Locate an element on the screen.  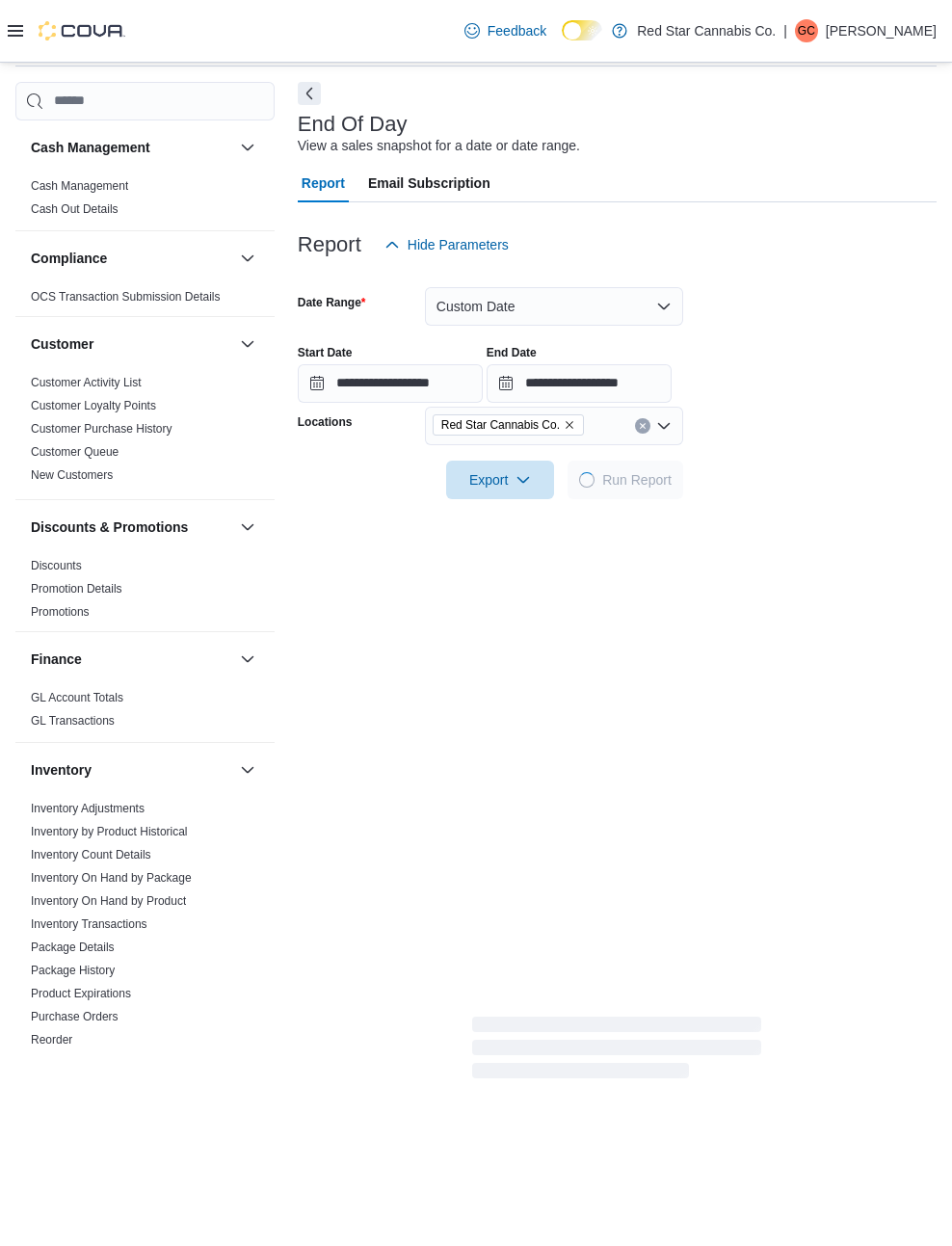
a: Customer Loyalty Points is located at coordinates (94, 406).